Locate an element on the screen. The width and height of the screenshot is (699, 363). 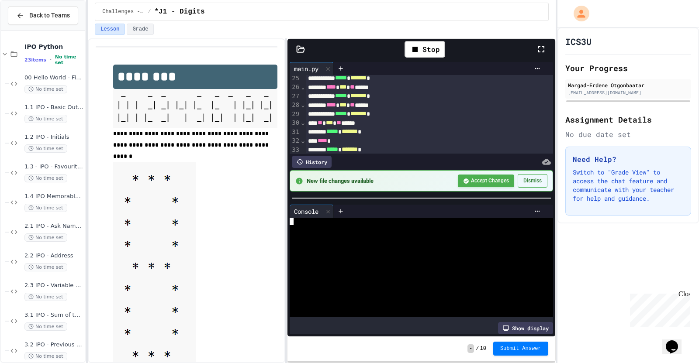
span: 2.1 IPO - Ask Name and age & bank balance is located at coordinates (54, 226).